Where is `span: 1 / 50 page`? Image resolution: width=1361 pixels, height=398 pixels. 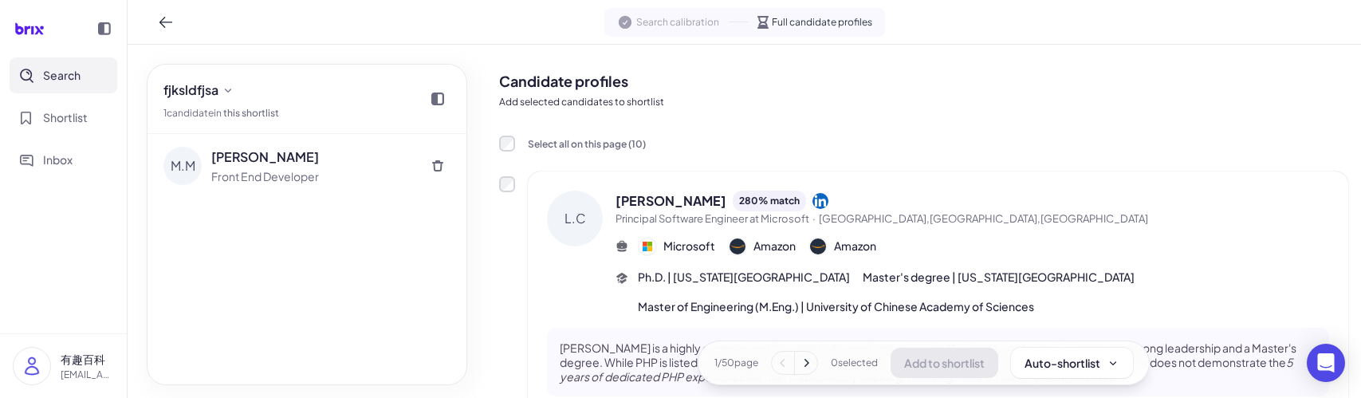
span: 1 / 50 page is located at coordinates (736, 363).